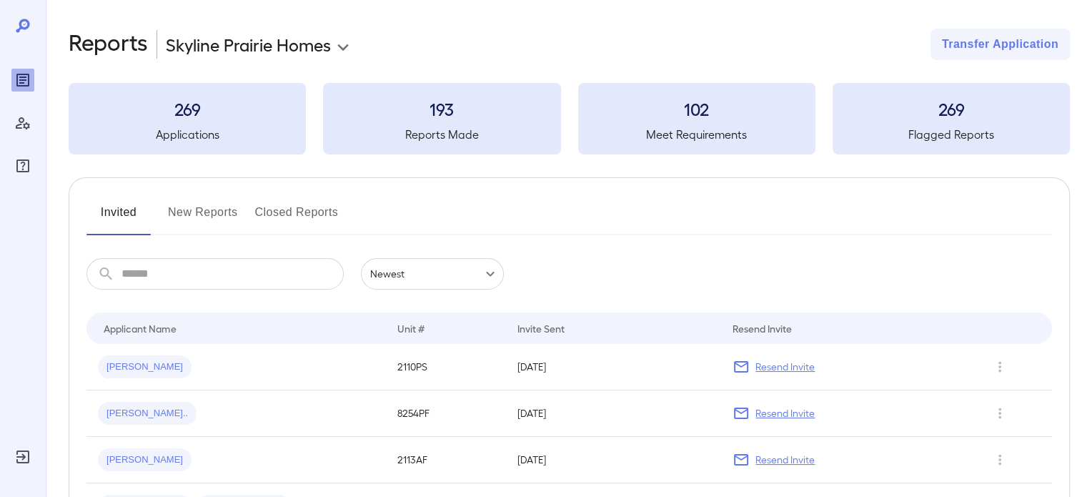 The height and width of the screenshot is (497, 1087). What do you see at coordinates (999, 44) in the screenshot?
I see `button: Transfer Application` at bounding box center [999, 44].